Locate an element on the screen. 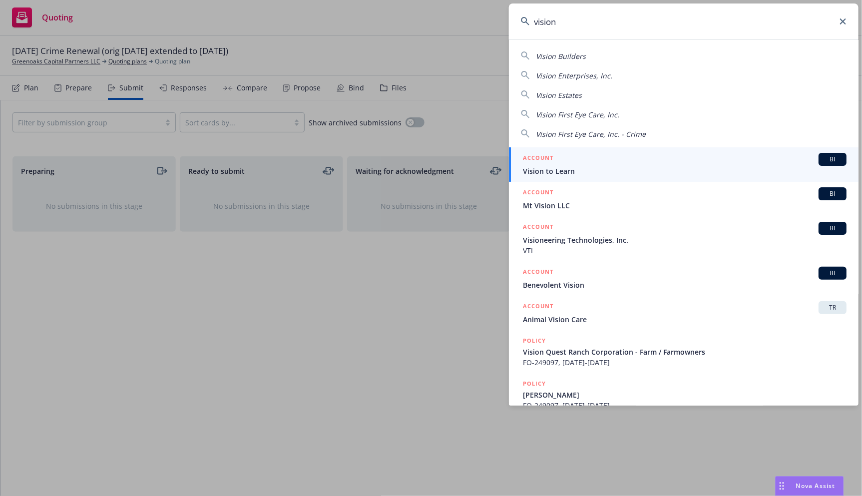  span: Vision Estates is located at coordinates (559, 95).